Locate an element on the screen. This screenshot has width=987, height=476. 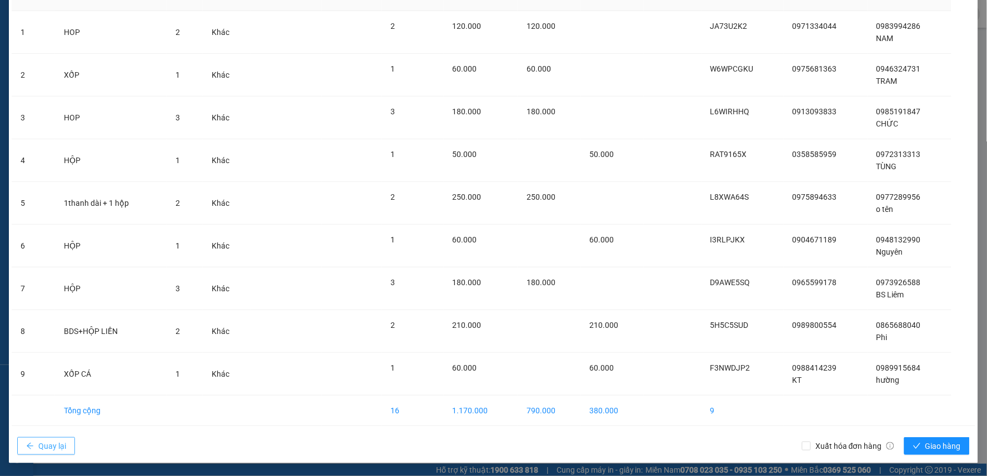
span: o tên is located at coordinates (884, 209).